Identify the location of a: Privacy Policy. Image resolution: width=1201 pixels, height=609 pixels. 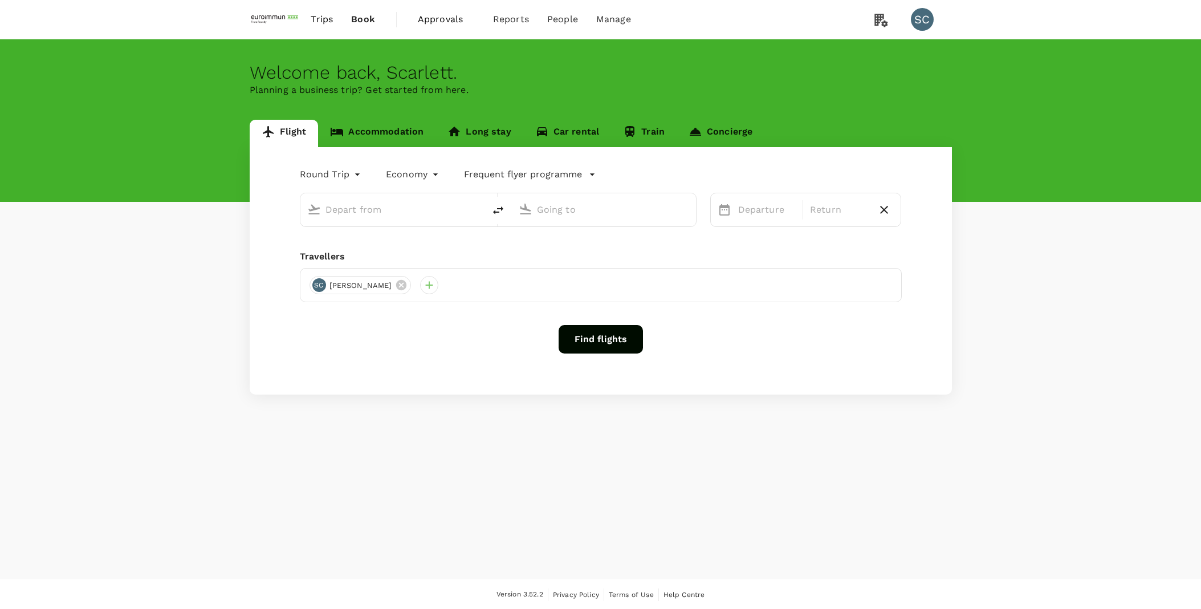
(576, 595).